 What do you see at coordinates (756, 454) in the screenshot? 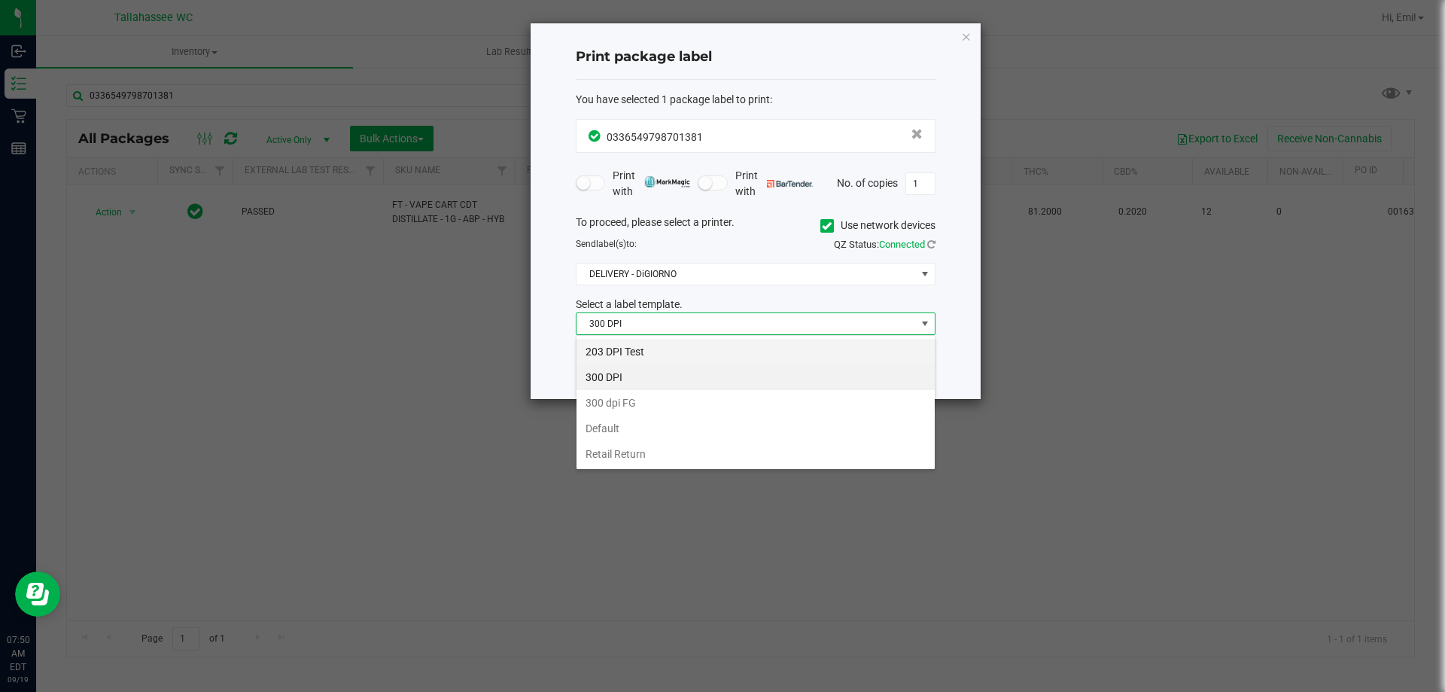
I see `li: Retail Return` at bounding box center [756, 454].